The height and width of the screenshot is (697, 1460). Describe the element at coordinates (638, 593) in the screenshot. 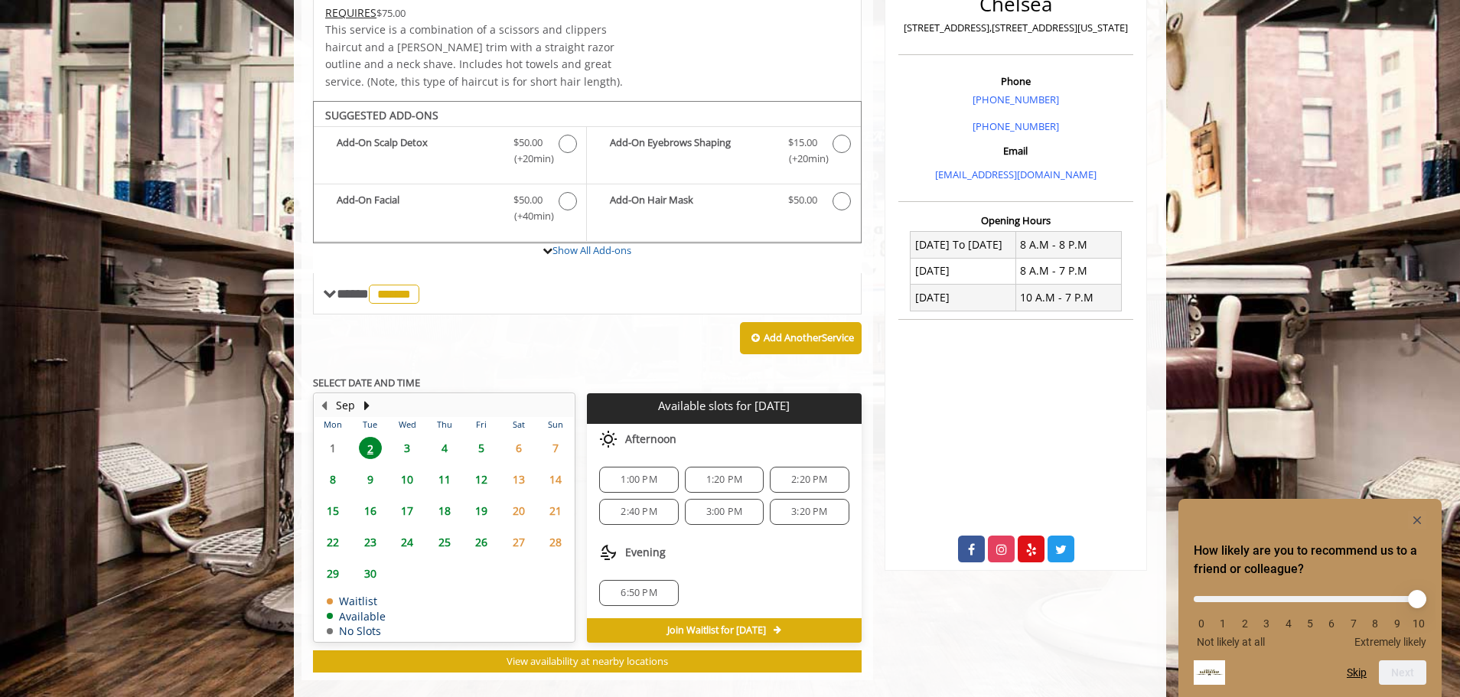

I see `span: 6:50 PM` at that location.